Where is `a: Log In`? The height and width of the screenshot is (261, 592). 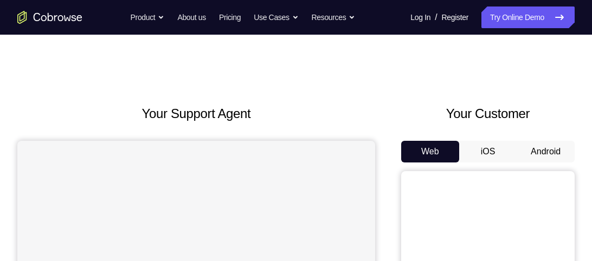 a: Log In is located at coordinates (420, 17).